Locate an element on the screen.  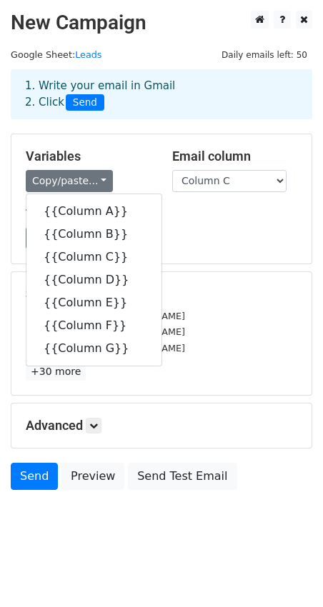
a: {{Column D}} is located at coordinates (94, 280).